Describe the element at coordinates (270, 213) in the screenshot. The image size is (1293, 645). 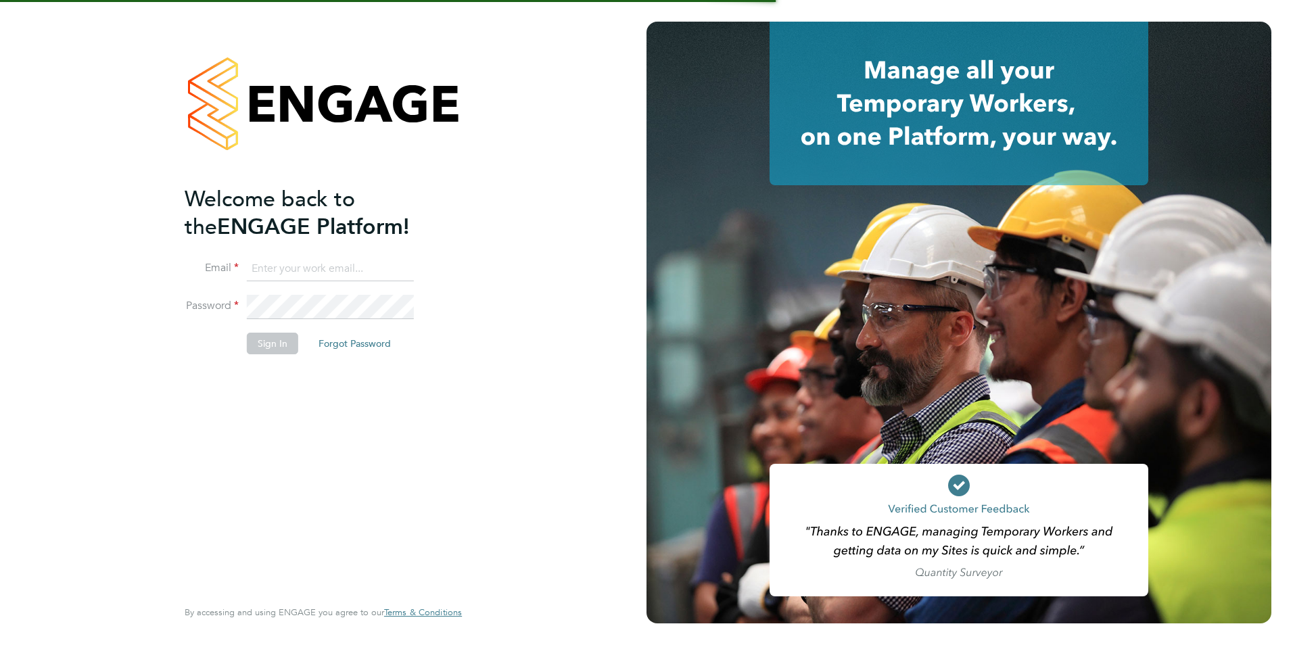
I see `span: Welcome back to the` at that location.